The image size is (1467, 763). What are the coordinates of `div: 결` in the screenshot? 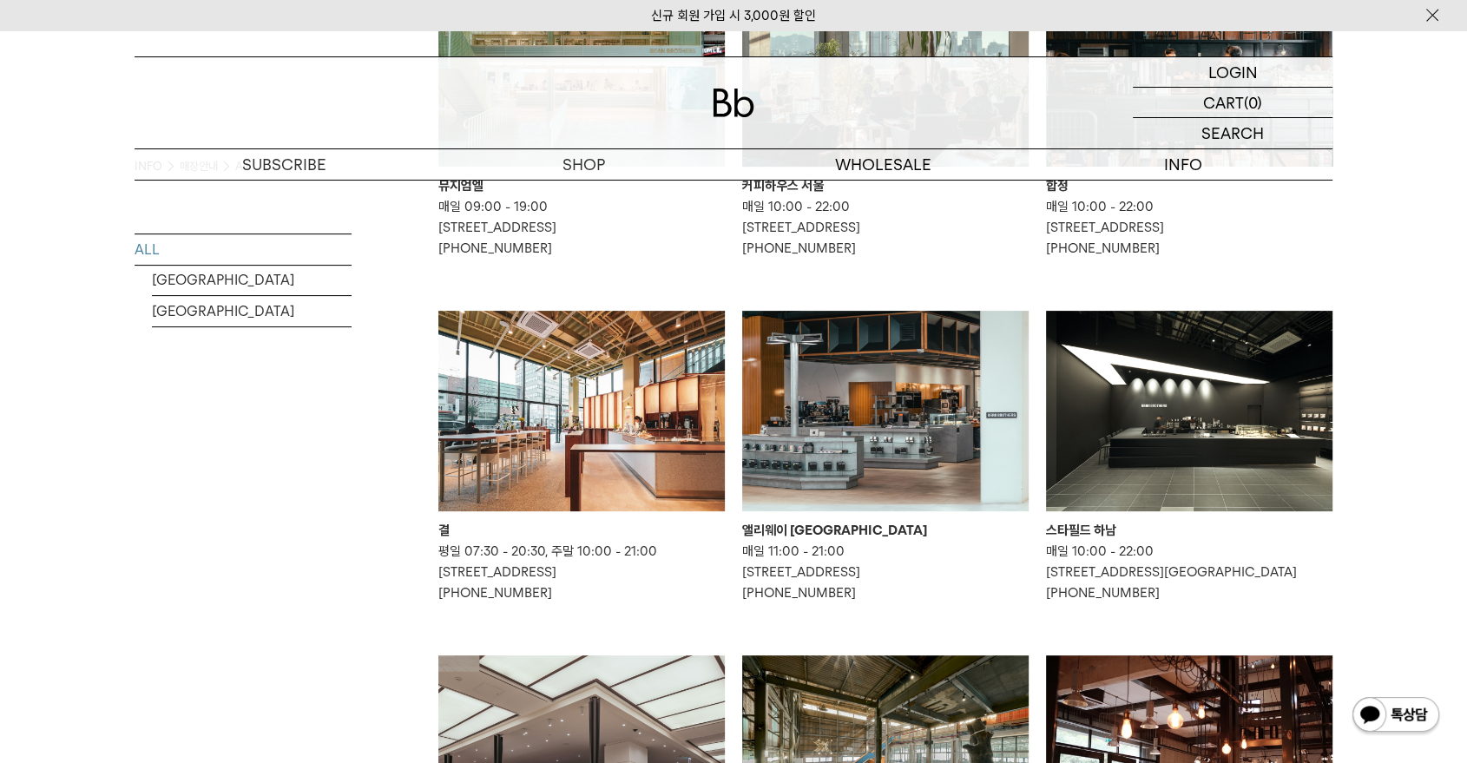 It's located at (581, 530).